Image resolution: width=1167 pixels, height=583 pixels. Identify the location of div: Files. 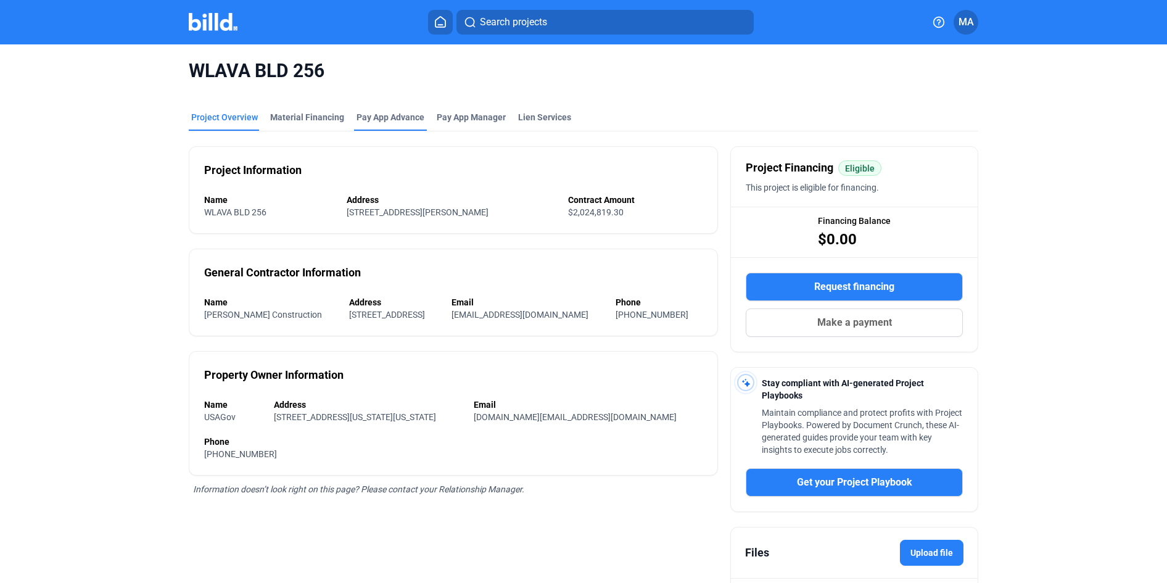
(757, 552).